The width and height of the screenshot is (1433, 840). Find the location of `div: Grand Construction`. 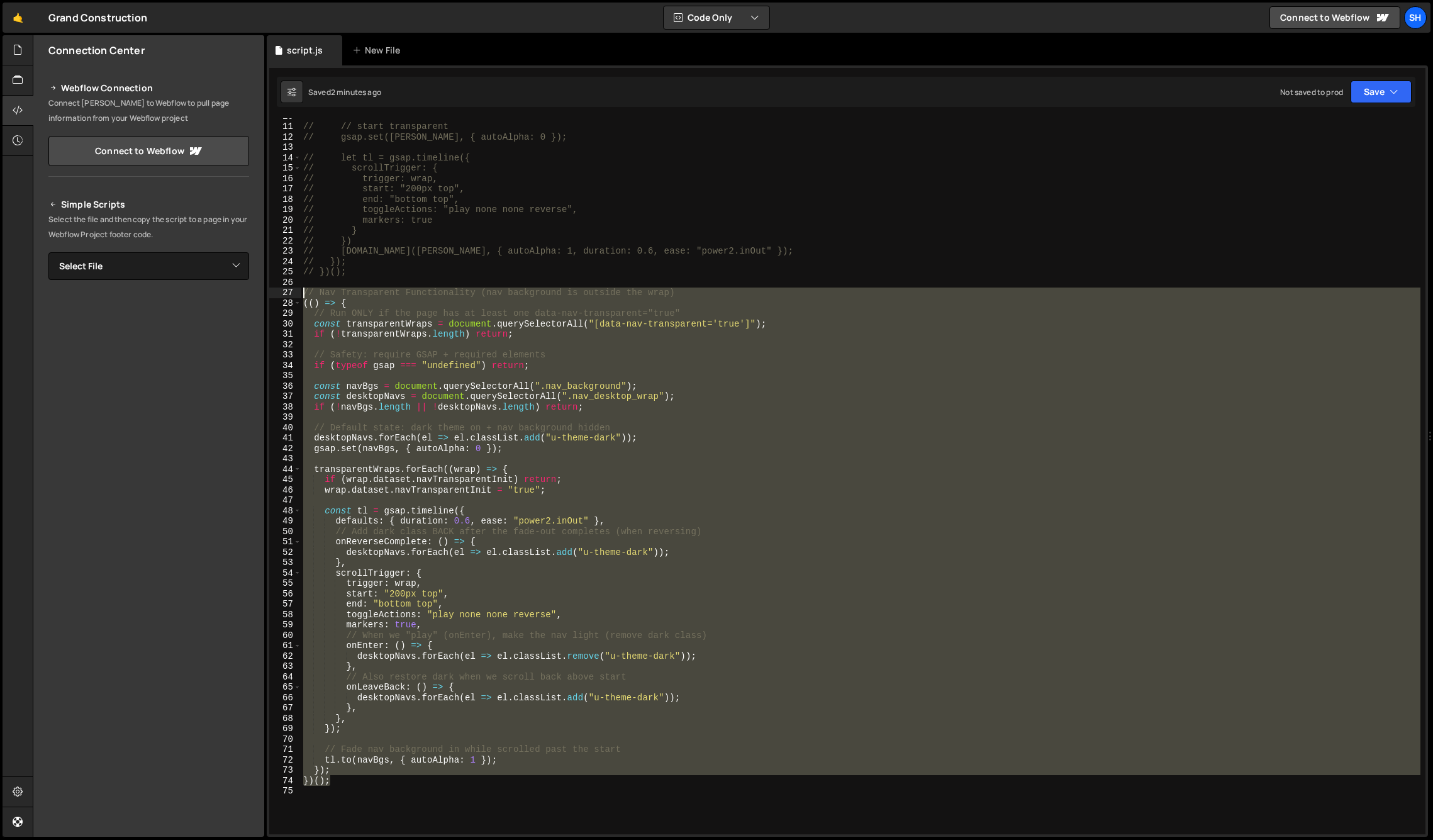

div: Grand Construction is located at coordinates (97, 18).